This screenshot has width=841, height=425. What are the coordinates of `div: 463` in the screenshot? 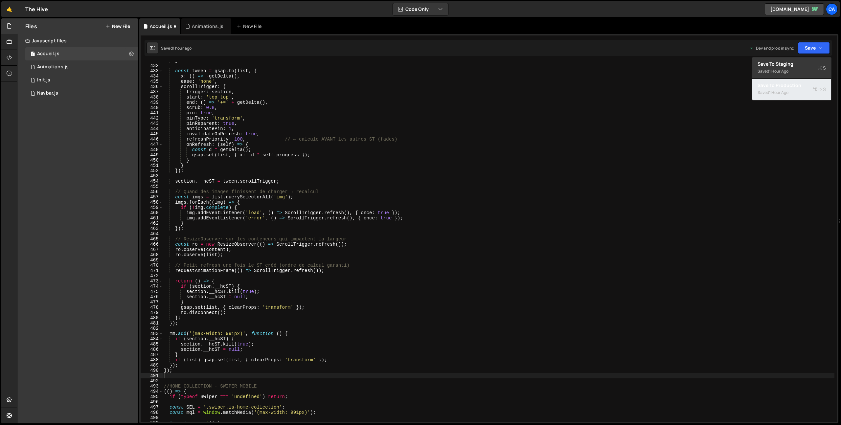 It's located at (152, 229).